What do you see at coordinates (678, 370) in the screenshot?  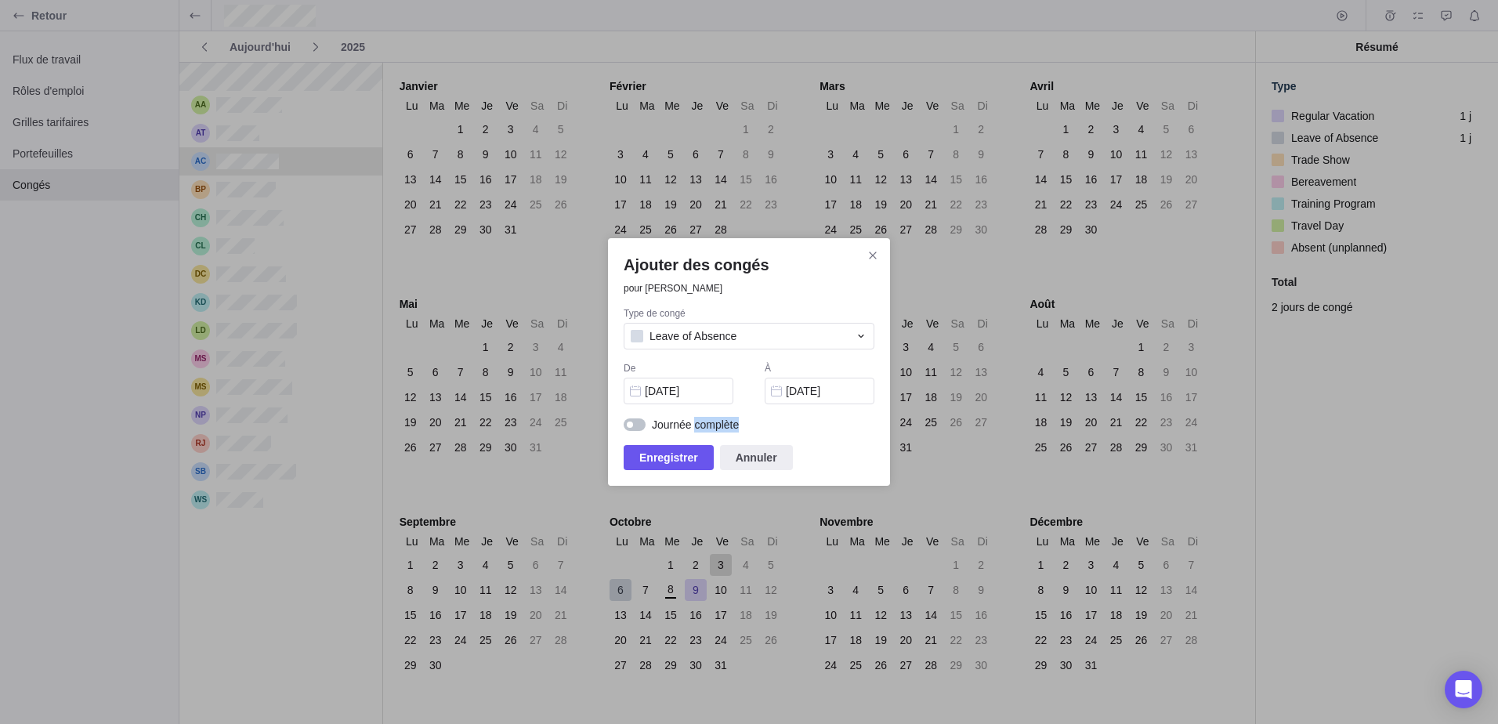 I see `div: De` at bounding box center [678, 370].